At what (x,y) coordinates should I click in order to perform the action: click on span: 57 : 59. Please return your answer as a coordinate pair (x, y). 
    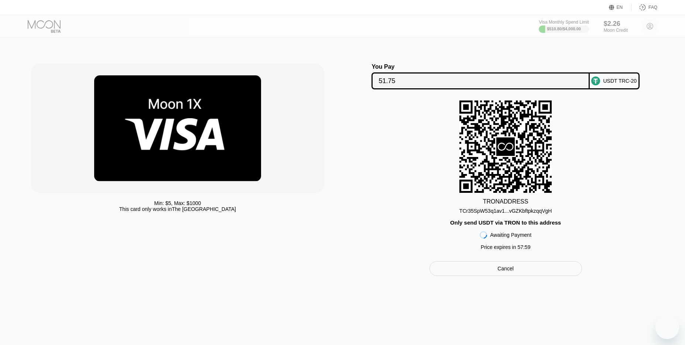
    Looking at the image, I should click on (524, 247).